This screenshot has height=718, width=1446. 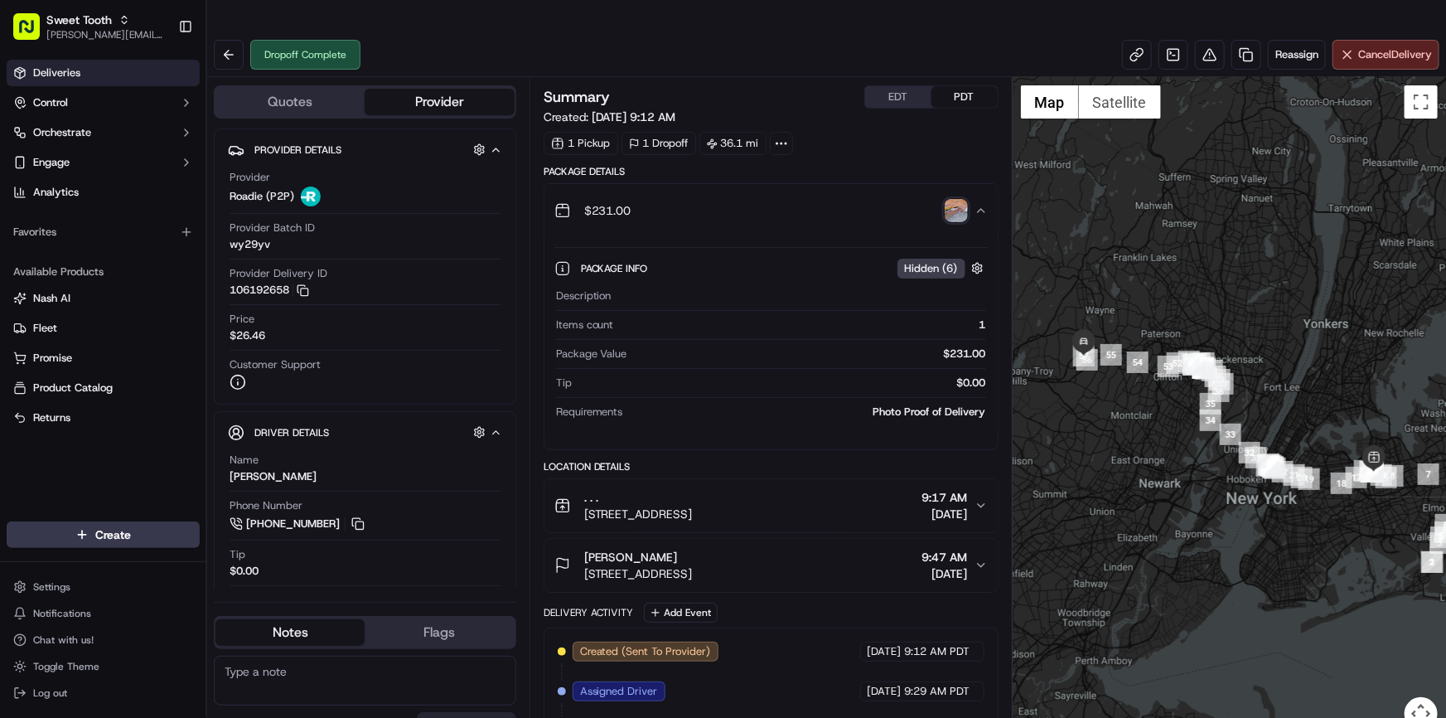 I want to click on button: Orchestrate, so click(x=103, y=133).